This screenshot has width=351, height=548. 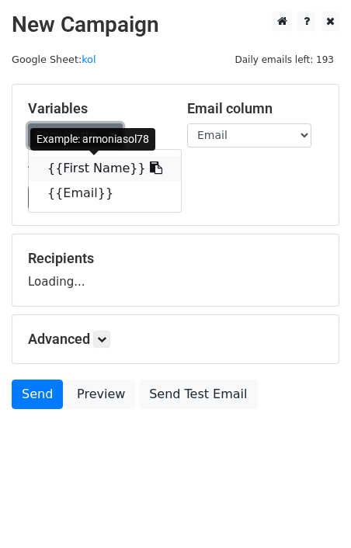 What do you see at coordinates (175, 259) in the screenshot?
I see `h5: Recipients` at bounding box center [175, 259].